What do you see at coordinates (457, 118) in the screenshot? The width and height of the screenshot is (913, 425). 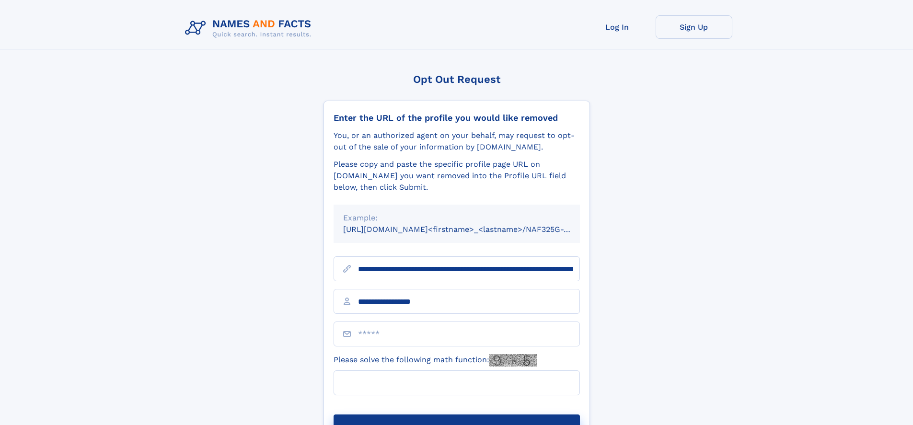 I see `div: Enter the URL of the profile you would like removed` at bounding box center [457, 118].